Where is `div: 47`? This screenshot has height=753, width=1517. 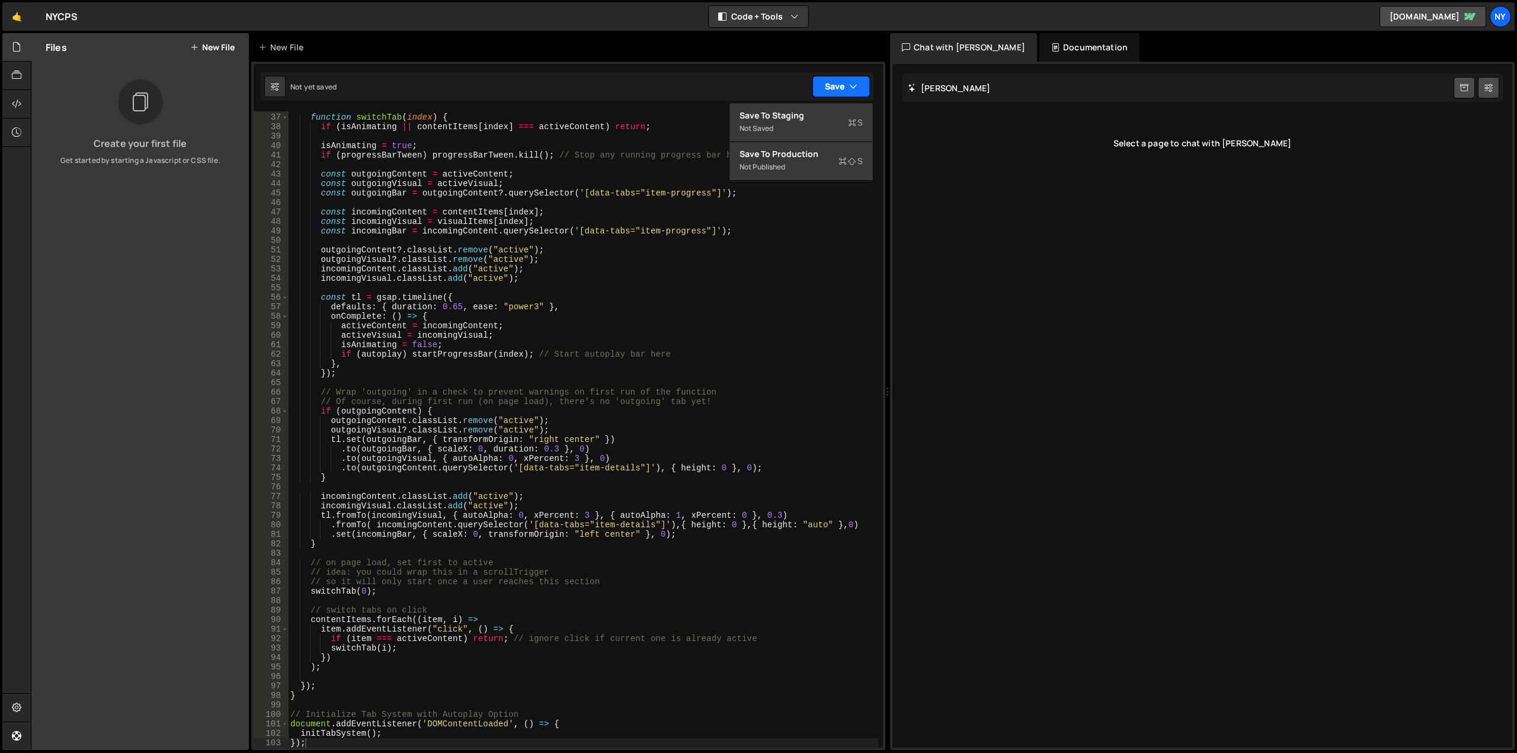
div: 47 is located at coordinates (271, 212).